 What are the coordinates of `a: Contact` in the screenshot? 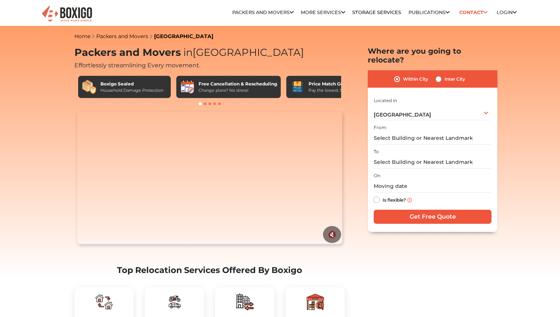 It's located at (473, 12).